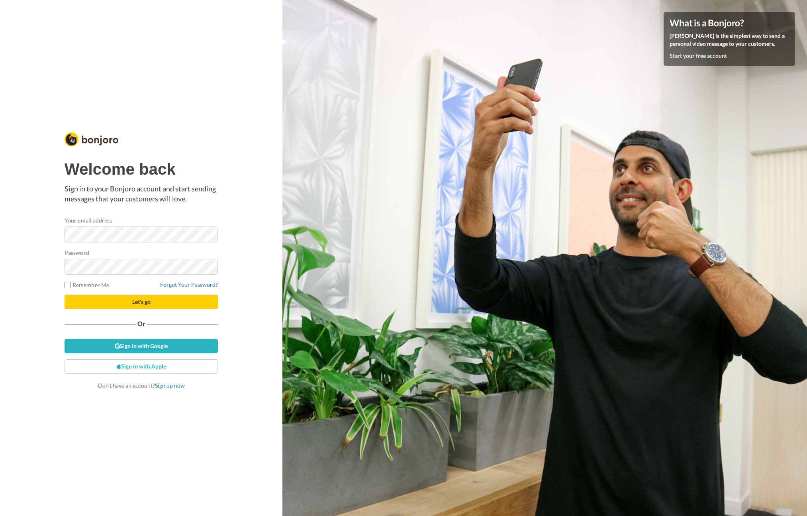 The height and width of the screenshot is (516, 807). Describe the element at coordinates (141, 194) in the screenshot. I see `p: Sign in to your Bonjoro account and start sending messages that your customers will love.` at that location.